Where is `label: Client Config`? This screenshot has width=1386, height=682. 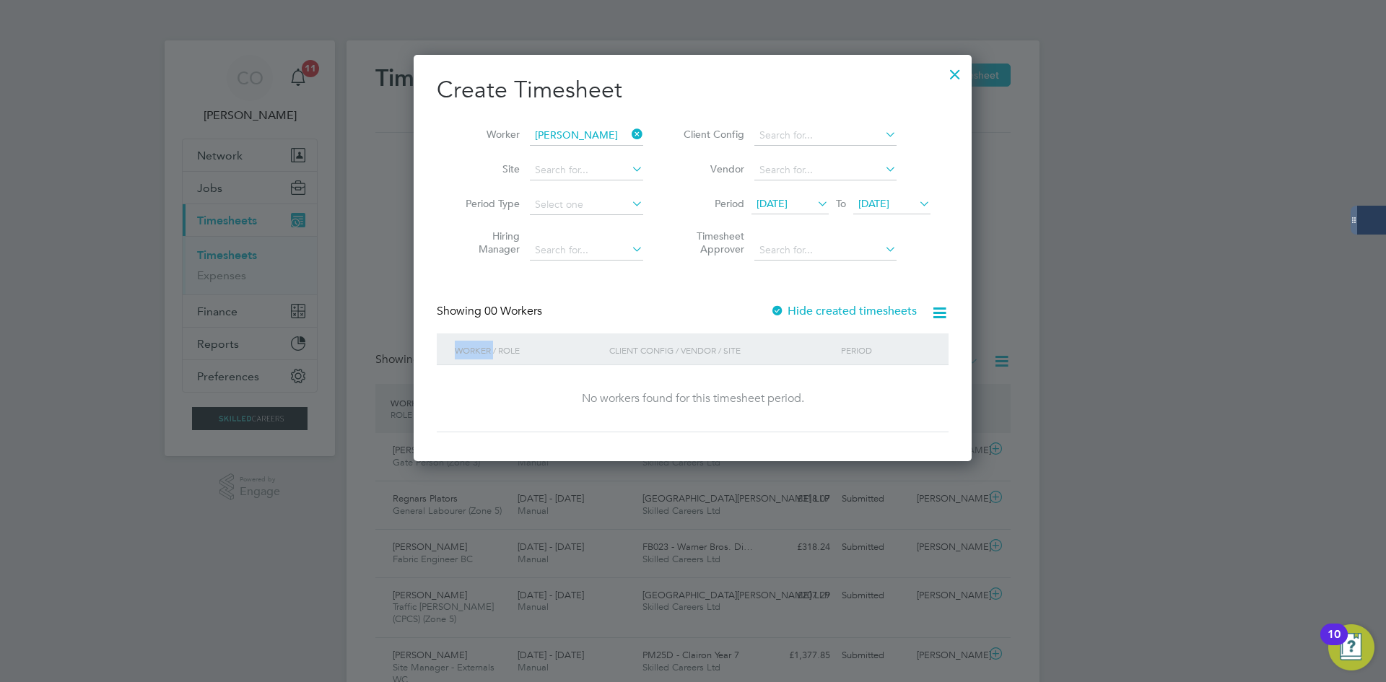 label: Client Config is located at coordinates (712, 134).